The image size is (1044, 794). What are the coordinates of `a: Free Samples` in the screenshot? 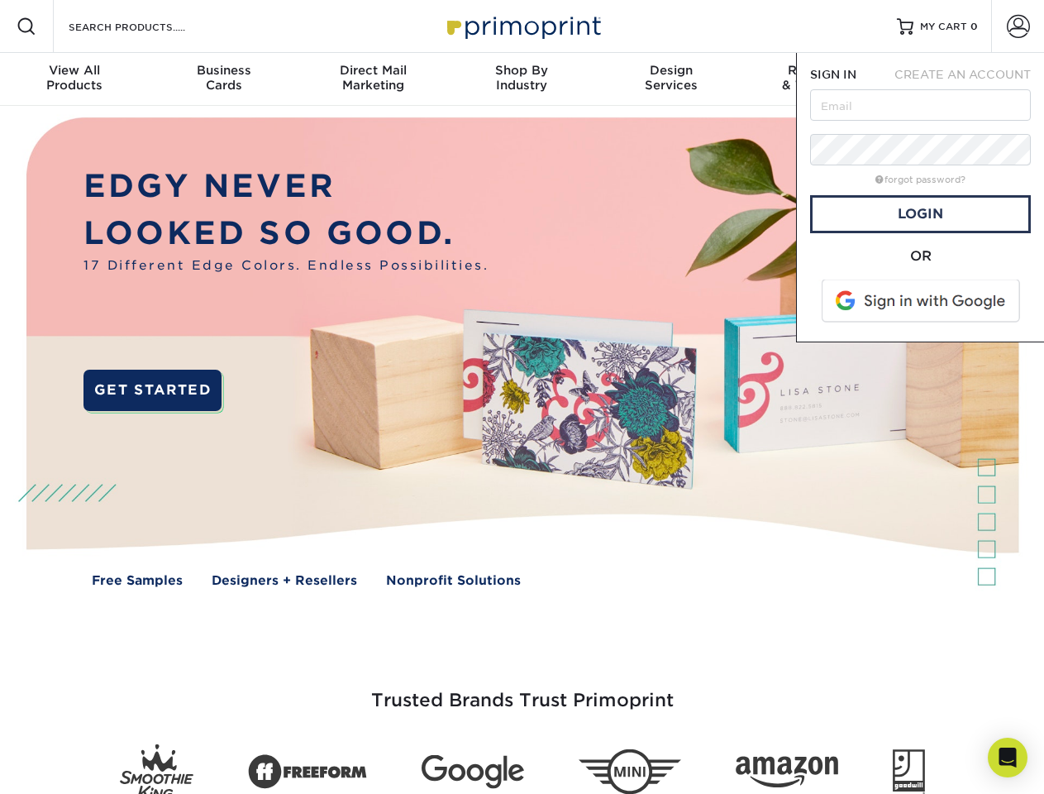 It's located at (137, 580).